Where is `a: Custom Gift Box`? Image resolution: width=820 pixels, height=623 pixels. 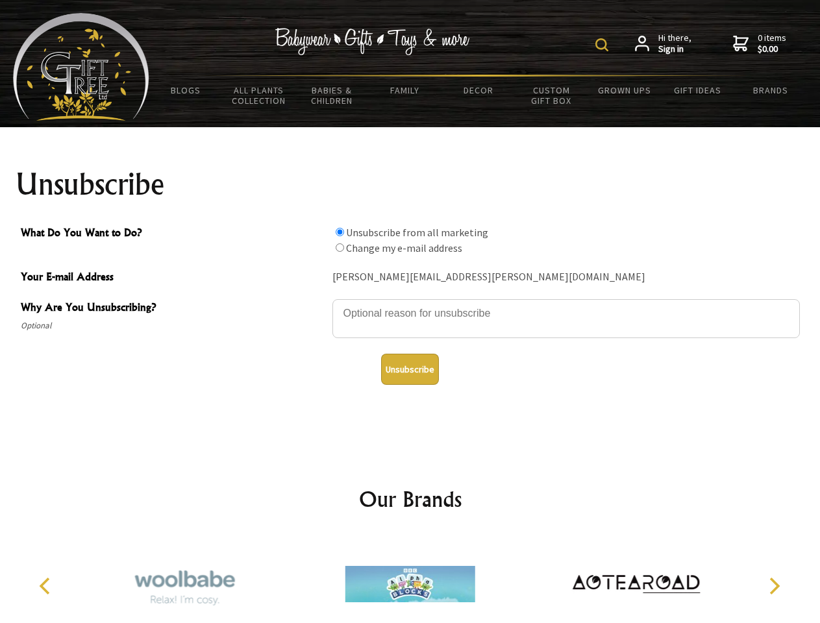
a: Custom Gift Box is located at coordinates (551, 95).